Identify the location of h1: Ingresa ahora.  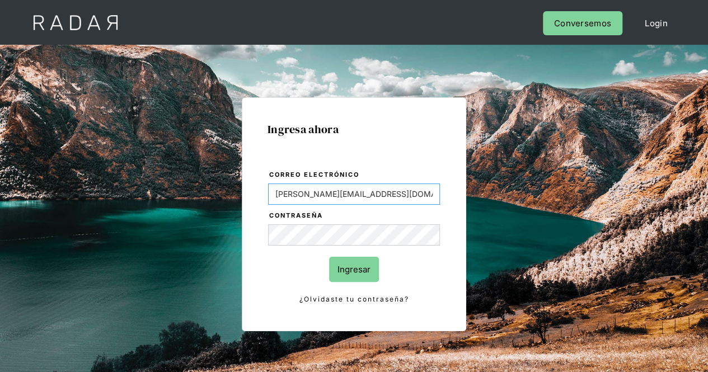
(353, 129).